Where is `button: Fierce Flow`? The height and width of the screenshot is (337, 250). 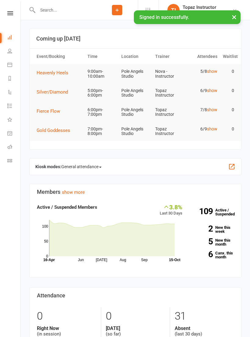 button: Fierce Flow is located at coordinates (50, 111).